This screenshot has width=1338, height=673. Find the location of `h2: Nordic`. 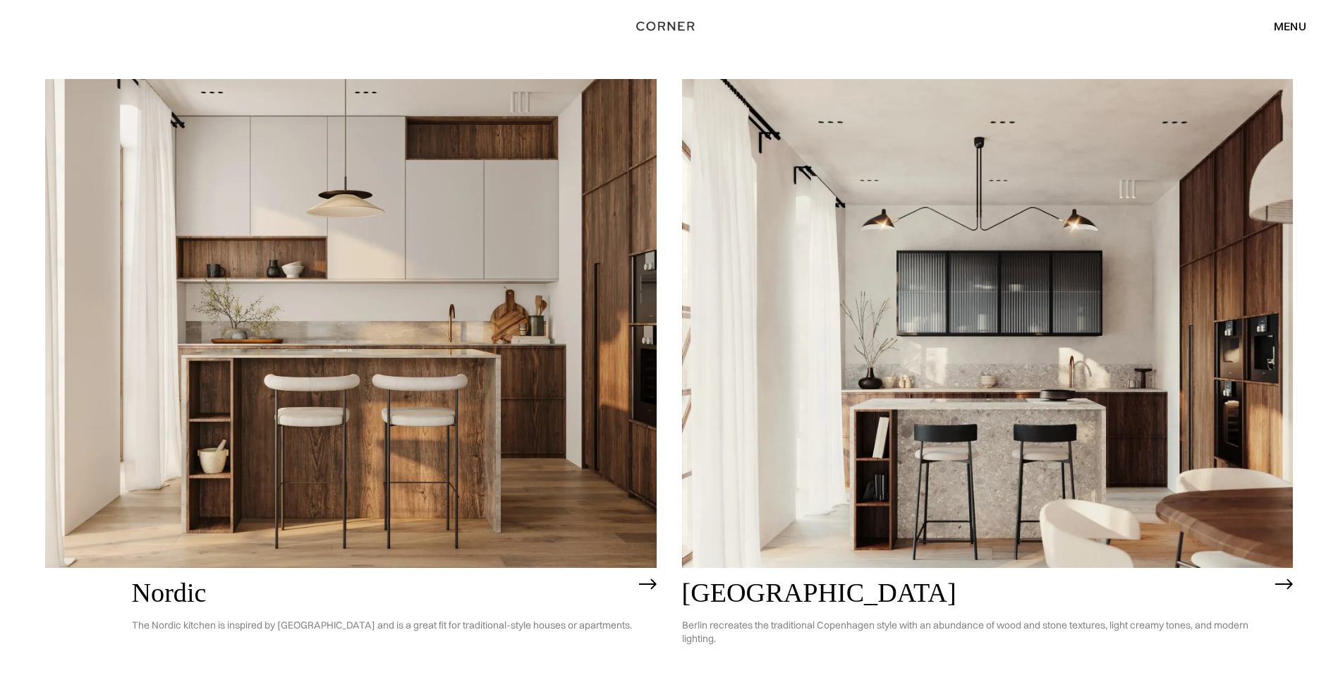

h2: Nordic is located at coordinates (381, 593).